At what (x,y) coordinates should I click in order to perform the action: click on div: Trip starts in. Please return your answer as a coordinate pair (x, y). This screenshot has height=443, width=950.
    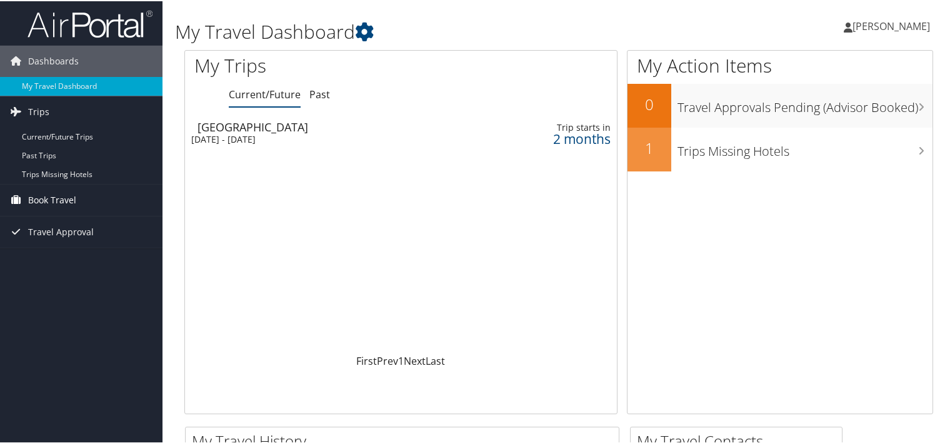
    Looking at the image, I should click on (558, 126).